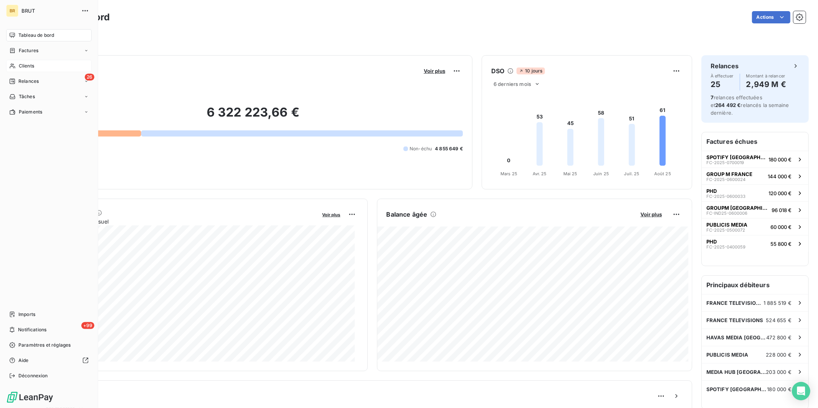  What do you see at coordinates (781, 227) in the screenshot?
I see `span: 60 000 €` at bounding box center [781, 227].